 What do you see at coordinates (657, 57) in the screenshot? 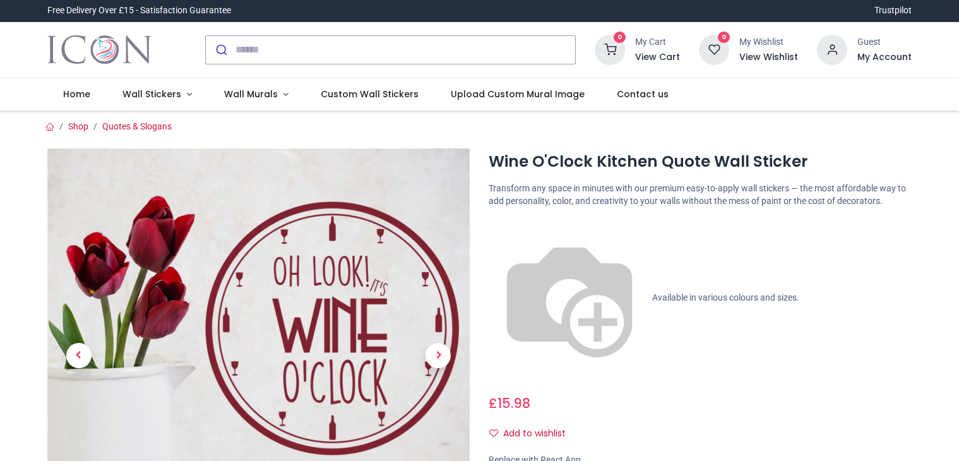
I see `h6: View Cart` at bounding box center [657, 57].